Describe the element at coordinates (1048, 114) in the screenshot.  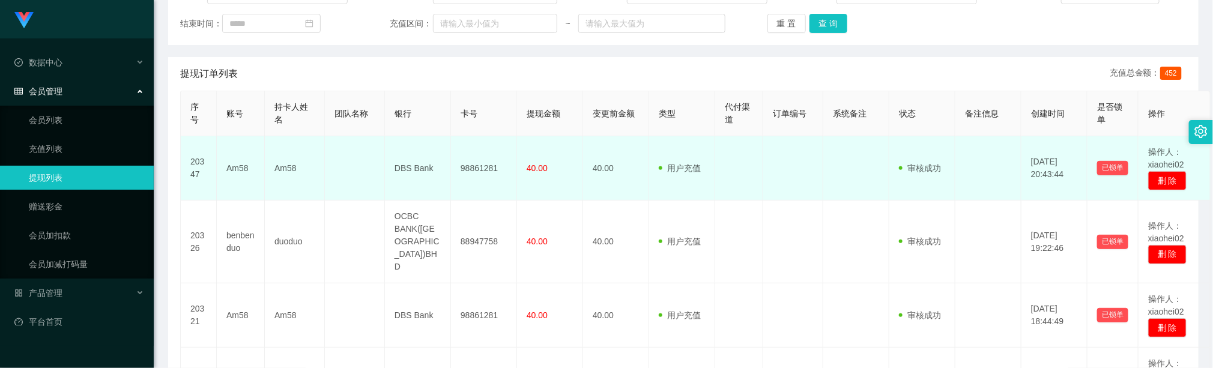
I see `span: 创建时间` at that location.